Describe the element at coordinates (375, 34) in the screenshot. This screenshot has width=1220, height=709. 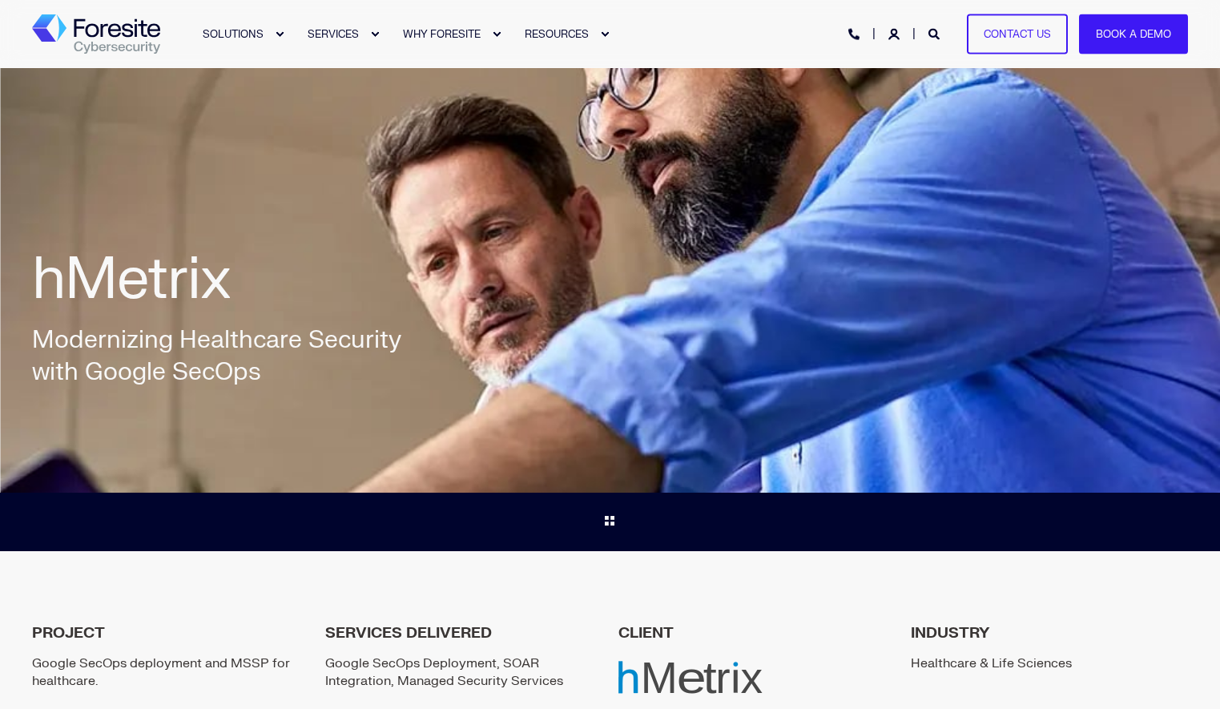
I see `div: Expand SERVICES` at that location.